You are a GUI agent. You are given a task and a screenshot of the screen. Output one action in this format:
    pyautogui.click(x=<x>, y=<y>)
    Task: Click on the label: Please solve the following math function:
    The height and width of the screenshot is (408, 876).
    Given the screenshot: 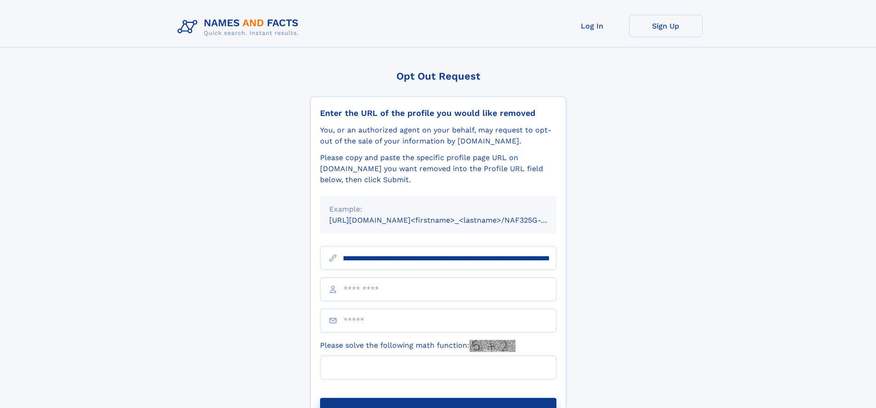 What is the action you would take?
    pyautogui.click(x=418, y=346)
    